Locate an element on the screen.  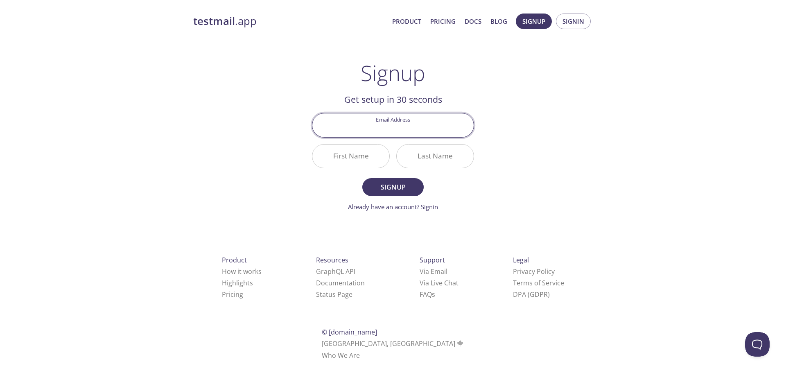
span: Resources is located at coordinates (332, 260).